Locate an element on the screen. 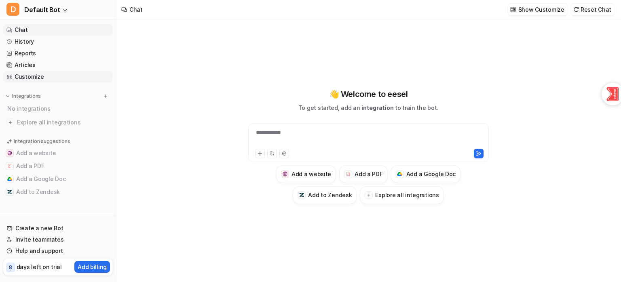 The height and width of the screenshot is (282, 621). button: Add billing is located at coordinates (92, 267).